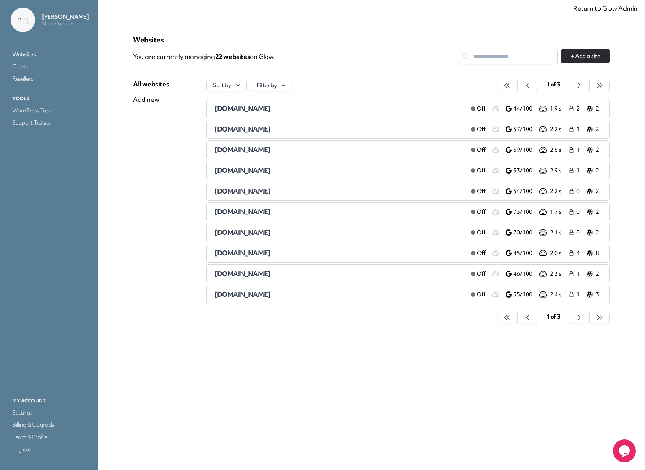 The image size is (645, 470). Describe the element at coordinates (526, 191) in the screenshot. I see `p: 54/100` at that location.